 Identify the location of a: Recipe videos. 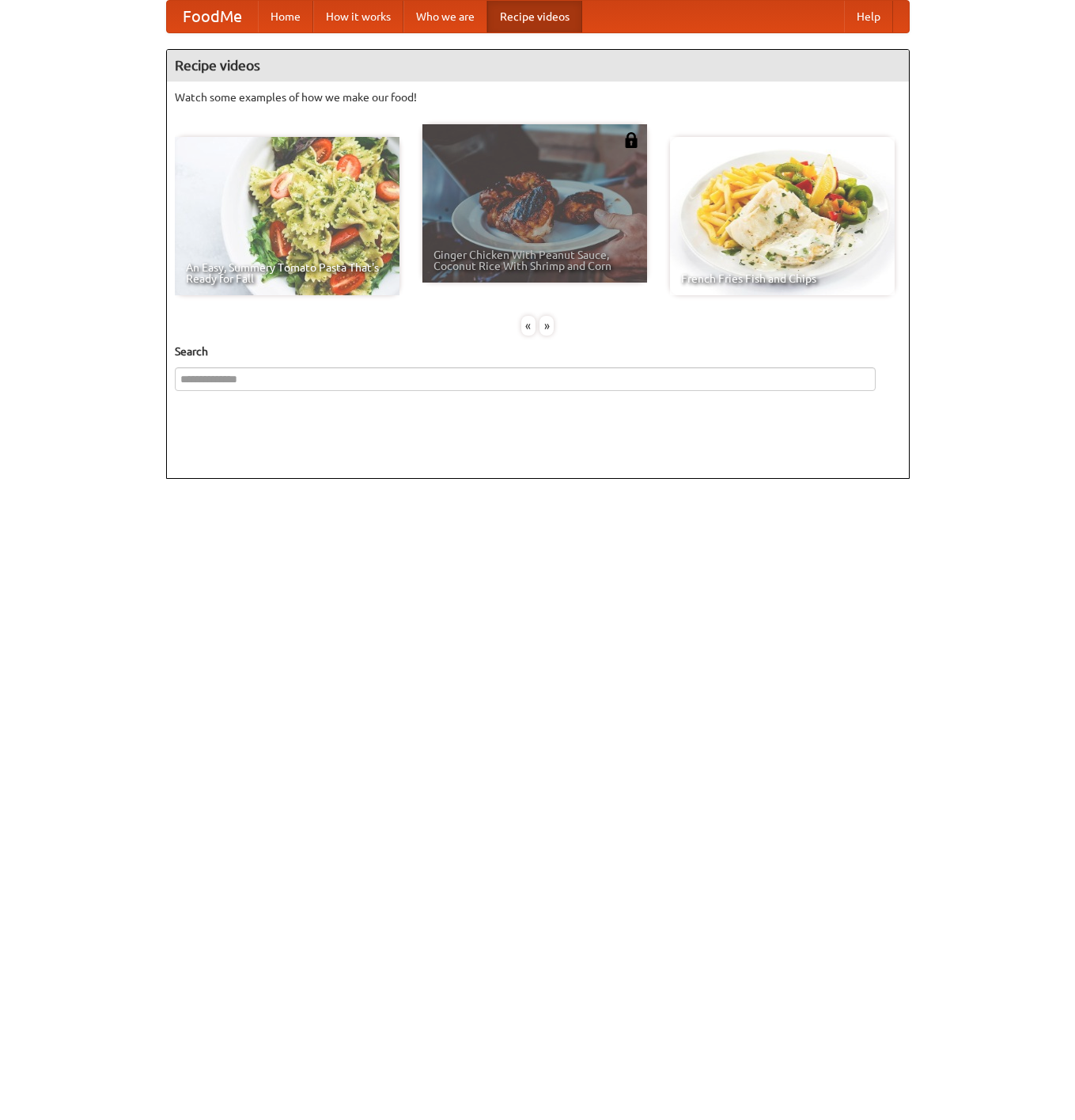
(535, 17).